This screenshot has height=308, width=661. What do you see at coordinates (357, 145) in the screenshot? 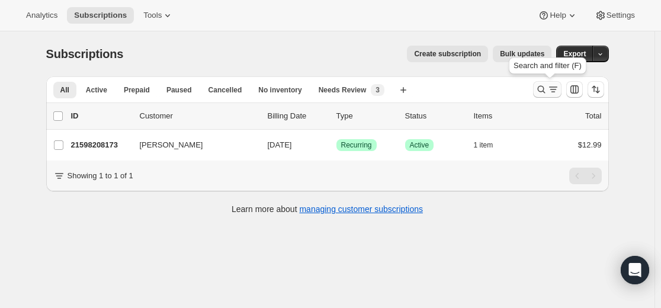
I see `span: Recurring` at bounding box center [357, 145].